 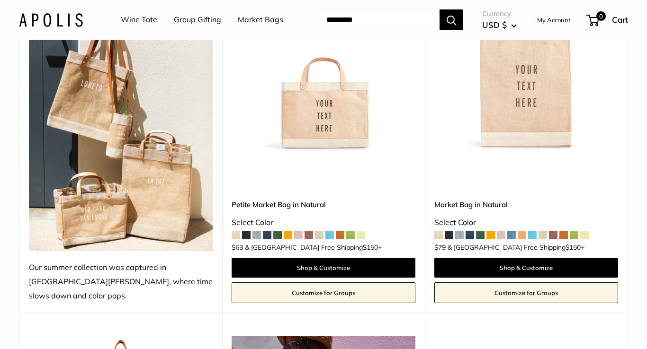 What do you see at coordinates (620, 19) in the screenshot?
I see `span: Cart` at bounding box center [620, 19].